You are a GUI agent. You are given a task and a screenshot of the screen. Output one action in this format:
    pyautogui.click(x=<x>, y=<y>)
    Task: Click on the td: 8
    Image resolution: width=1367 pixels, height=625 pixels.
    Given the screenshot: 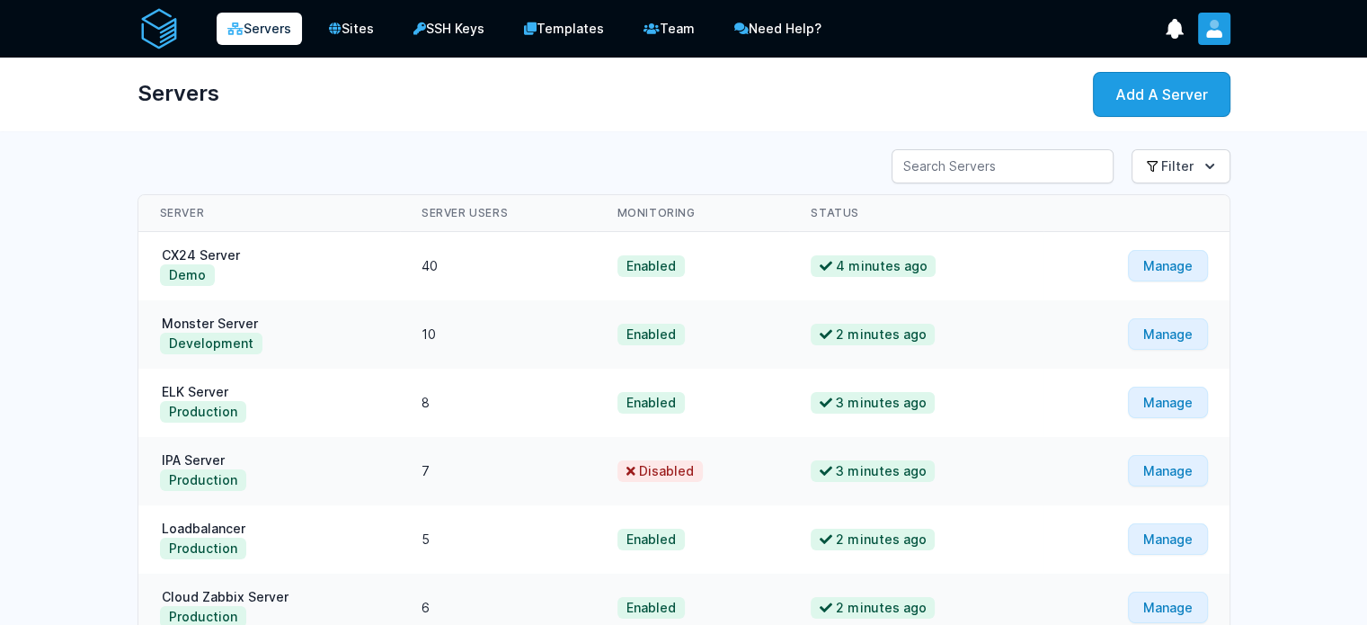 What is the action you would take?
    pyautogui.click(x=498, y=403)
    